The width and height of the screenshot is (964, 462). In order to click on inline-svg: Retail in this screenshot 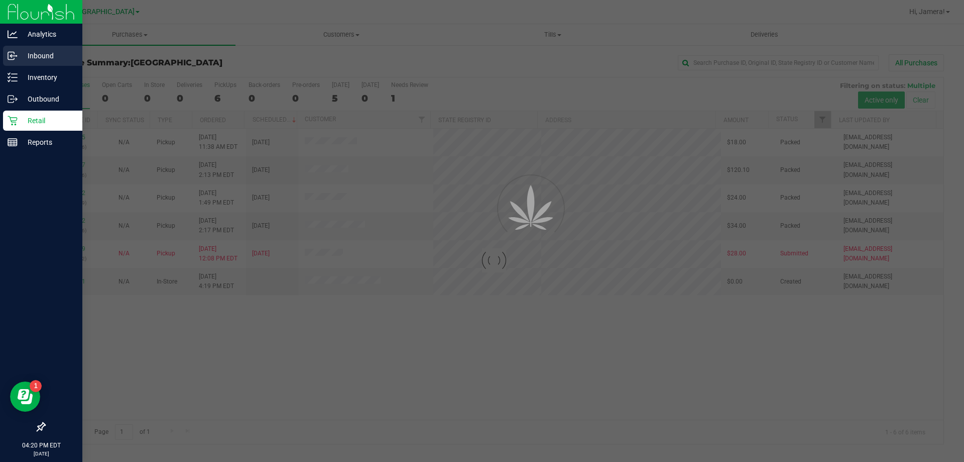, I will do `click(13, 121)`.